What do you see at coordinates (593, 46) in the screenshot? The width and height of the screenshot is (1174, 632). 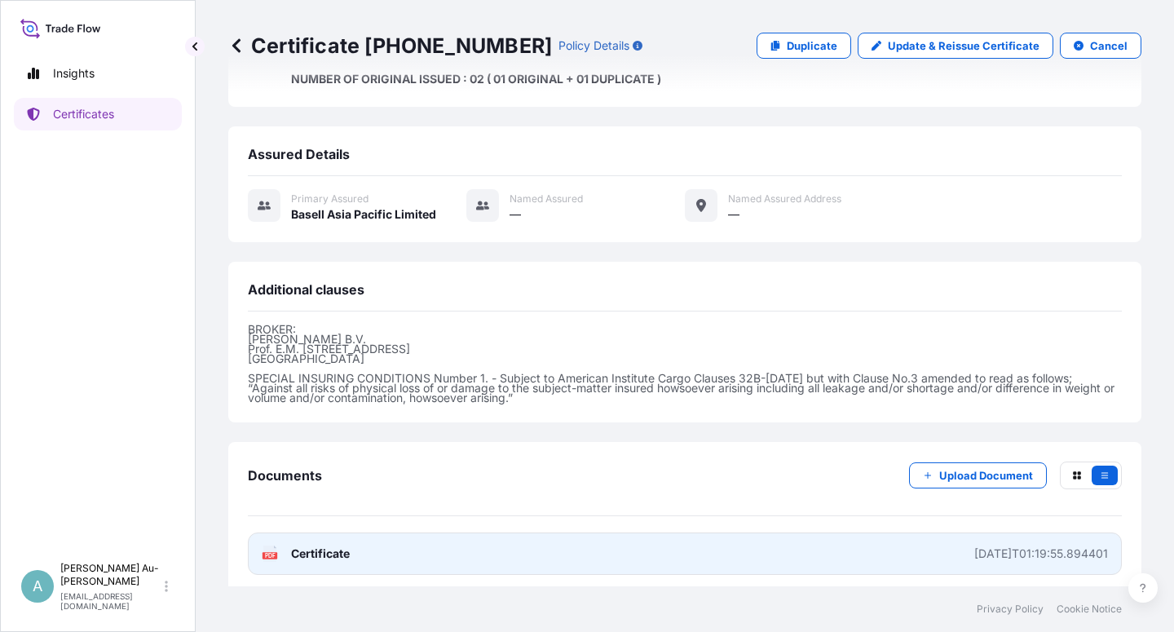 I see `p: Policy Details` at bounding box center [593, 46].